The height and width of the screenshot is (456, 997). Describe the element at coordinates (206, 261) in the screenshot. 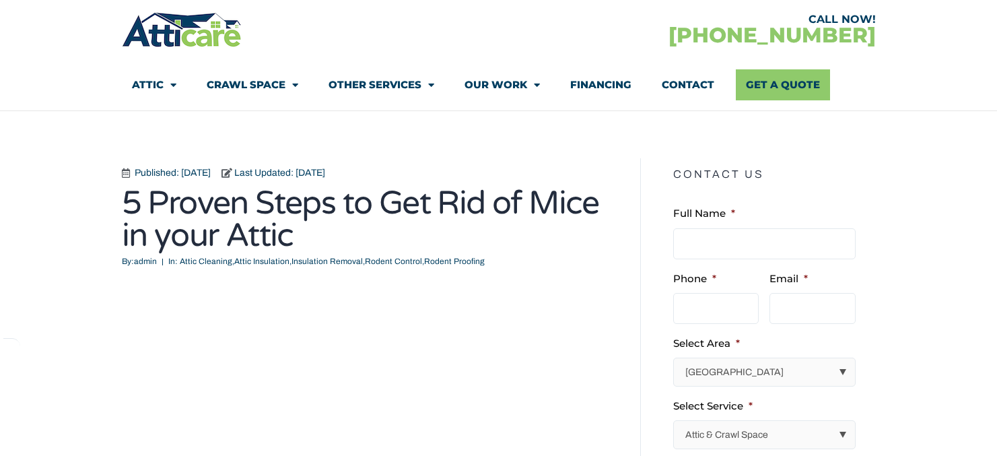

I see `a: Attic Cleaning` at that location.